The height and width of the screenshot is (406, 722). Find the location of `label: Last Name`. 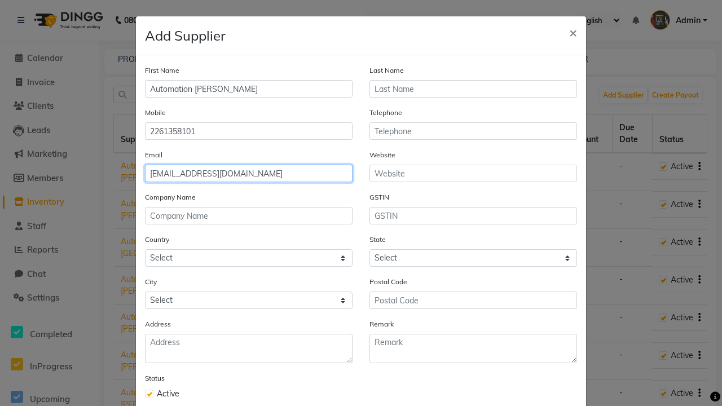

label: Last Name is located at coordinates (387, 71).